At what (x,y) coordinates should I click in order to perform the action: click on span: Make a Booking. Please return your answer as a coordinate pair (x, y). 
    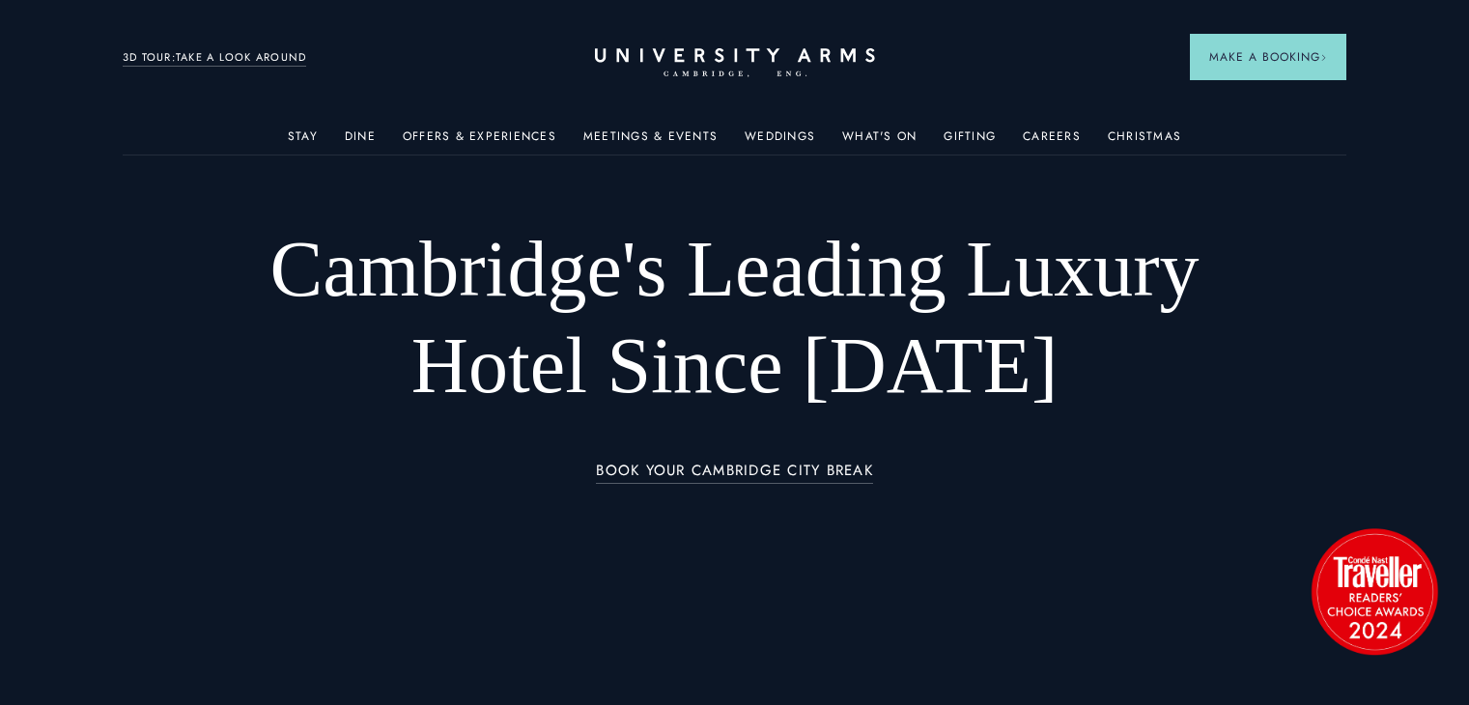
    Looking at the image, I should click on (1268, 57).